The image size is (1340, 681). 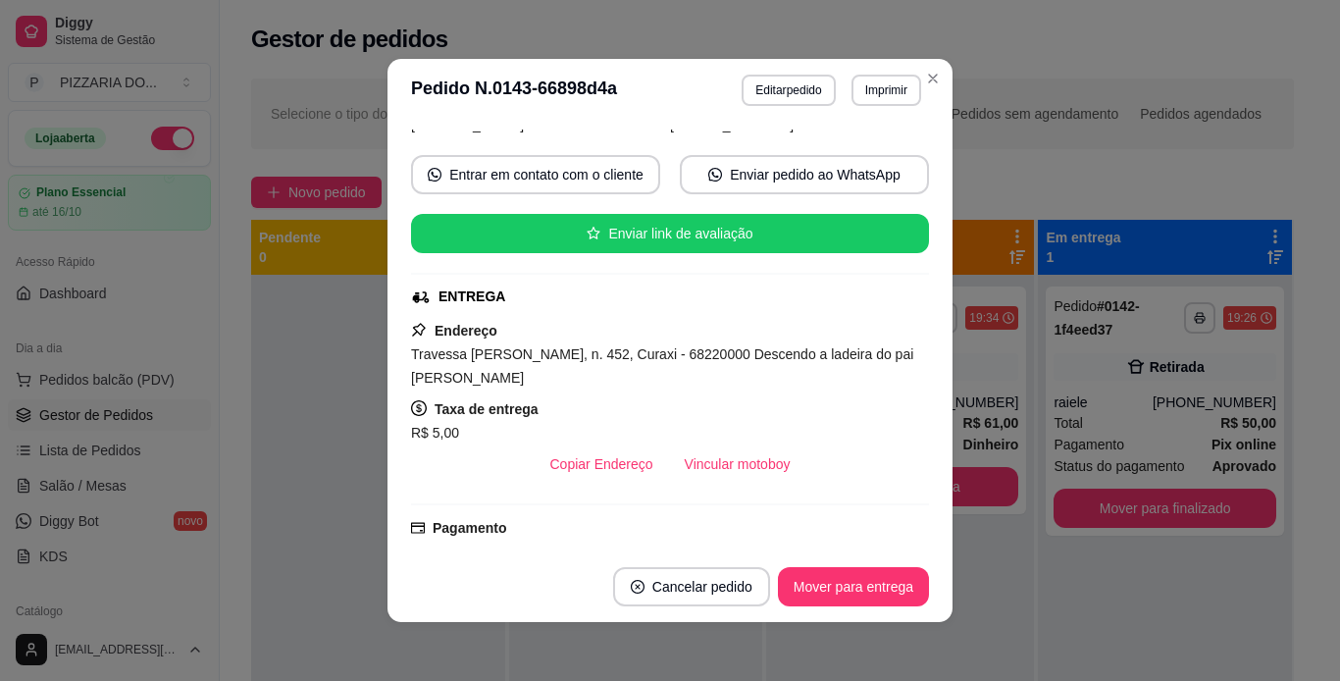 What do you see at coordinates (593, 233) in the screenshot?
I see `span: star` at bounding box center [593, 233].